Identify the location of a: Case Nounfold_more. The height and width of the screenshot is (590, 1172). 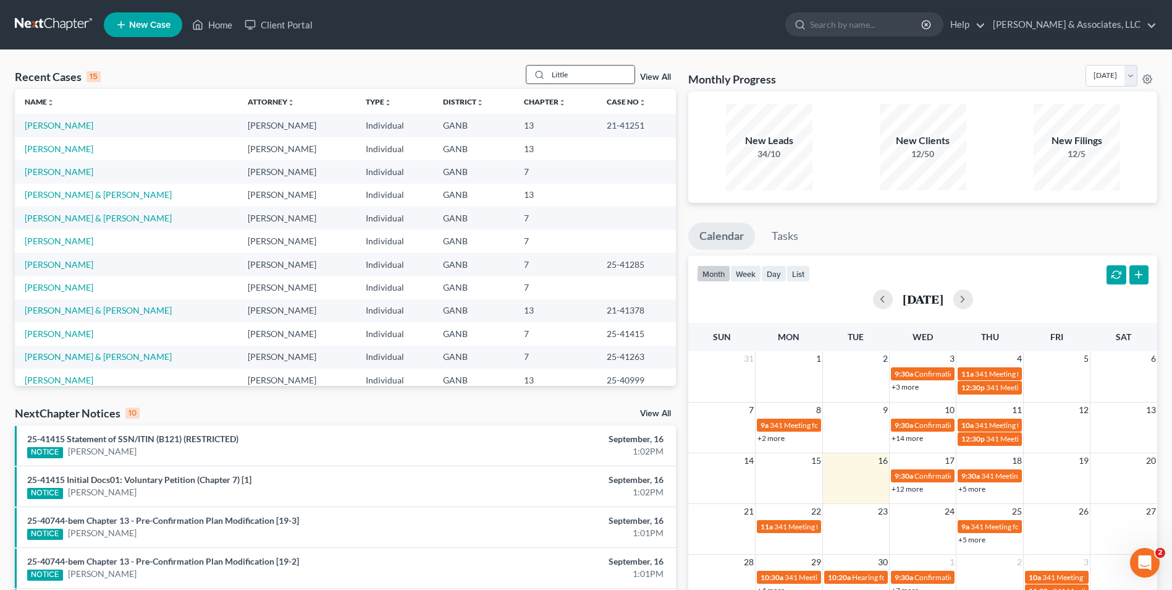
(627, 101).